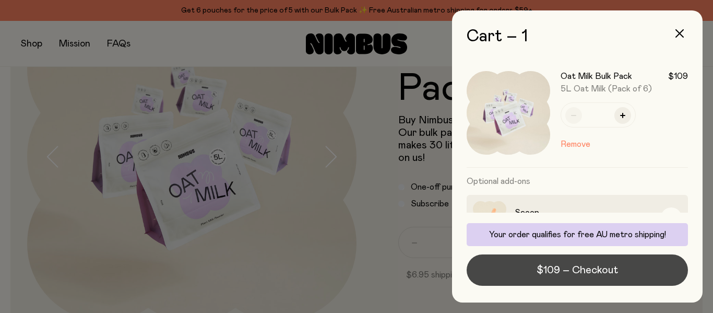  What do you see at coordinates (606, 89) in the screenshot?
I see `span: 5L Oat Milk (Pack of 6)` at bounding box center [606, 89].